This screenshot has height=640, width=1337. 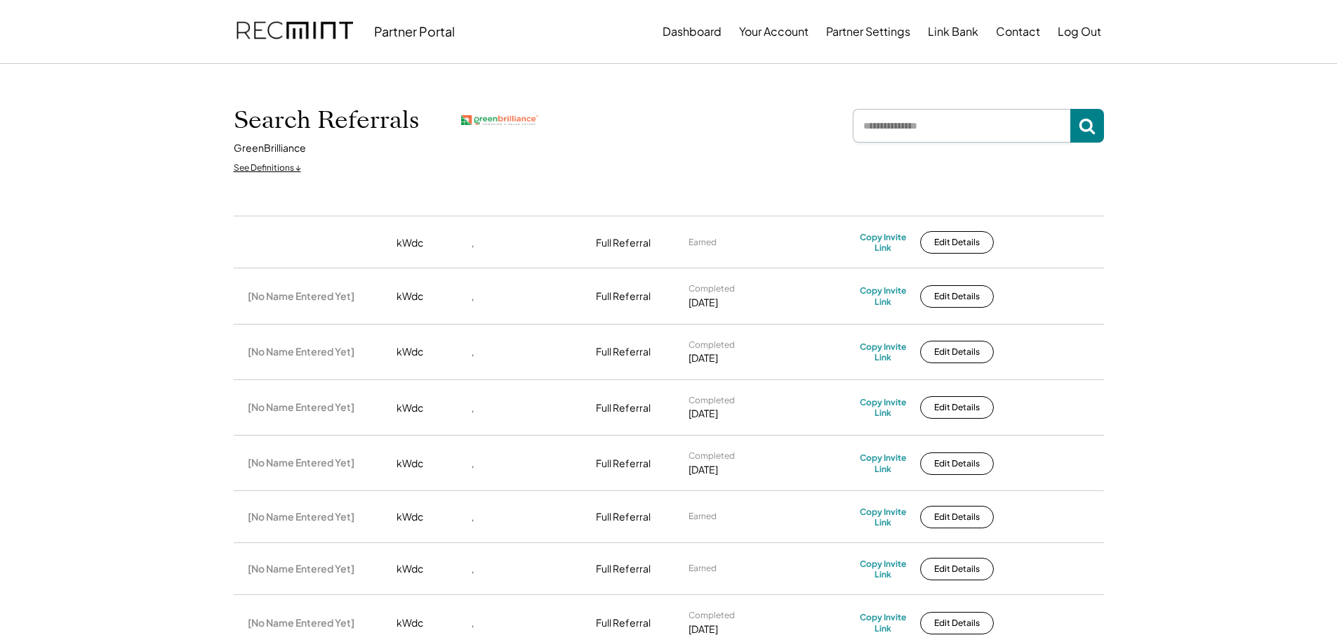 What do you see at coordinates (270, 148) in the screenshot?
I see `div: GreenBrilliance` at bounding box center [270, 148].